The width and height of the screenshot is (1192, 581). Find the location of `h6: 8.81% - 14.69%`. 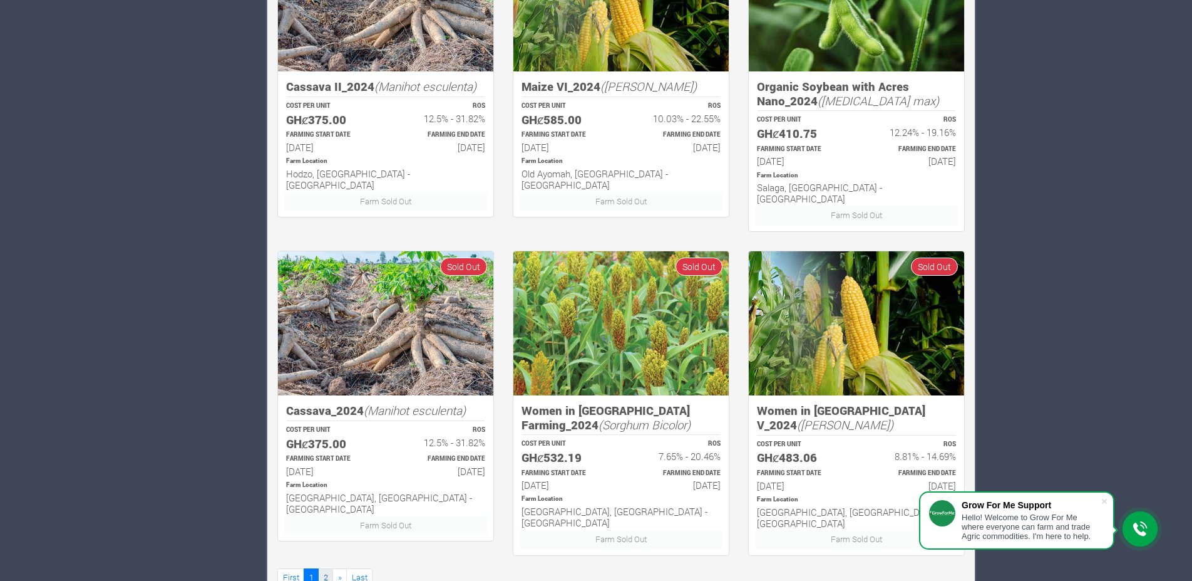

h6: 8.81% - 14.69% is located at coordinates (912, 456).